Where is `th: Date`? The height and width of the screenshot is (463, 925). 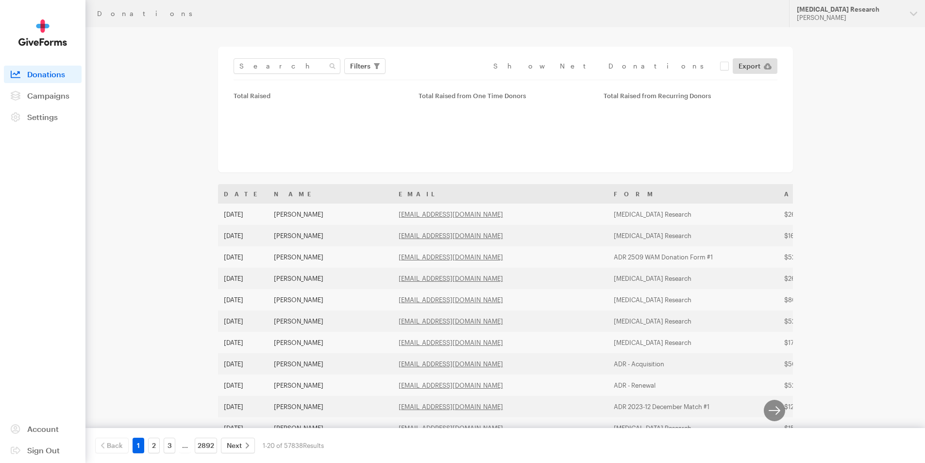
th: Date is located at coordinates (243, 194).